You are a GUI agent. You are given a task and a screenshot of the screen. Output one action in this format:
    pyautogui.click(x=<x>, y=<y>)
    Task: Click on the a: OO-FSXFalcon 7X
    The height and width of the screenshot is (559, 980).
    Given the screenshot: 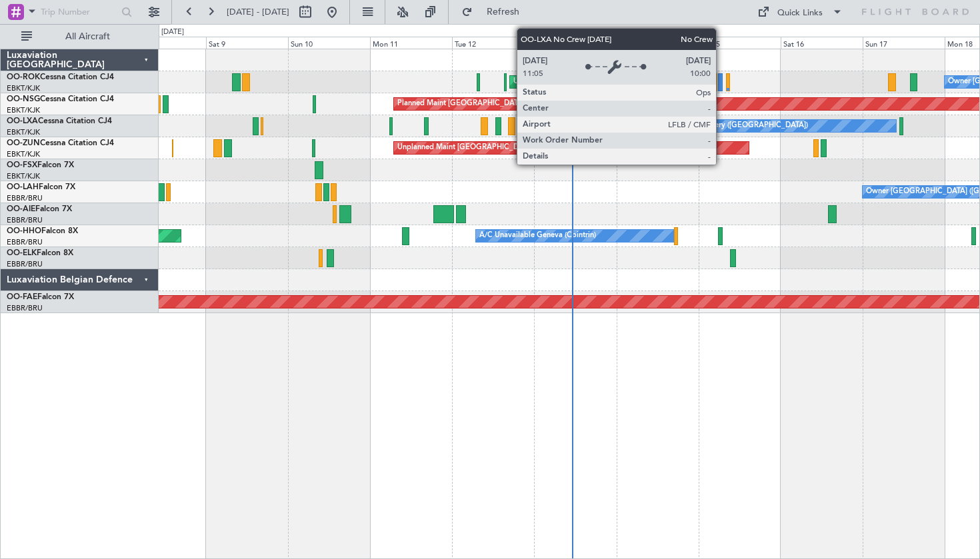 What is the action you would take?
    pyautogui.click(x=40, y=165)
    